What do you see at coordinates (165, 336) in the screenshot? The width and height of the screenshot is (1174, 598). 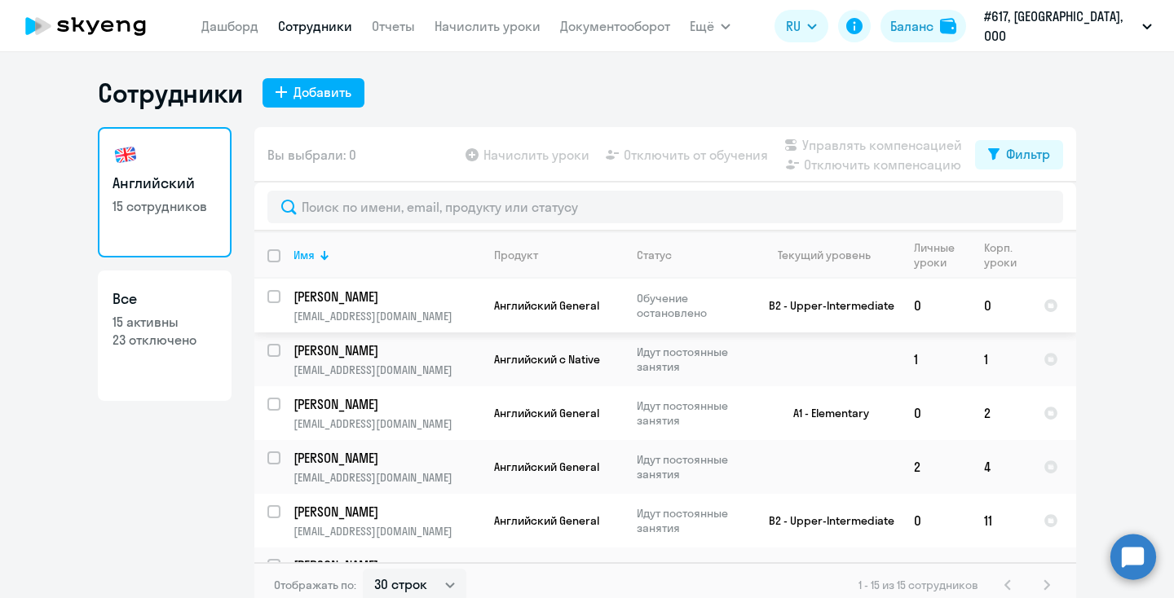 I see `a: Все15 активны23 отключено` at bounding box center [165, 336].